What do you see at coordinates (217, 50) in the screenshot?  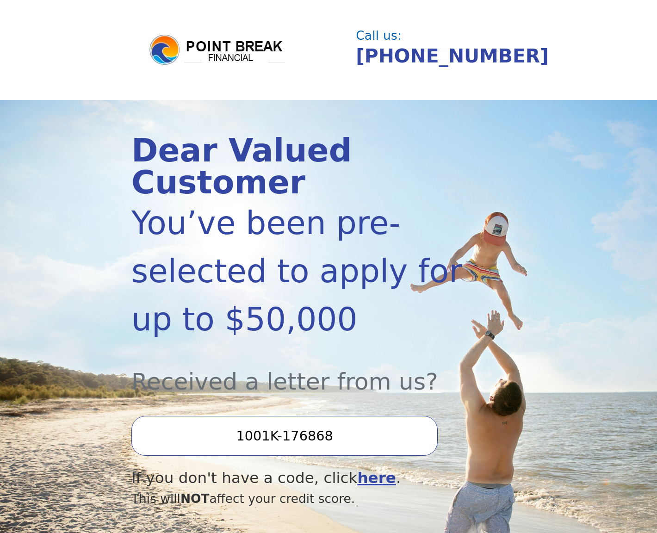 I see `img: logo.png` at bounding box center [217, 50].